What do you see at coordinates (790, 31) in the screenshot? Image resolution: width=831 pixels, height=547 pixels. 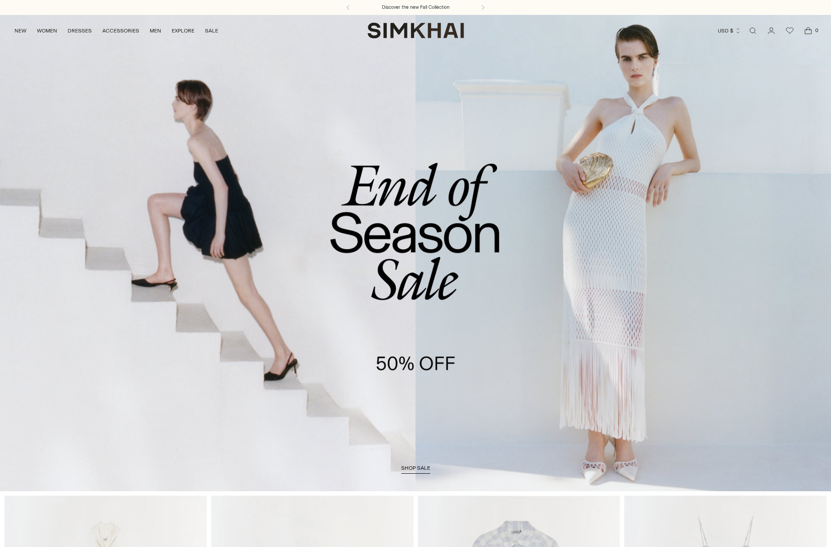 I see `a: Wishlist` at bounding box center [790, 31].